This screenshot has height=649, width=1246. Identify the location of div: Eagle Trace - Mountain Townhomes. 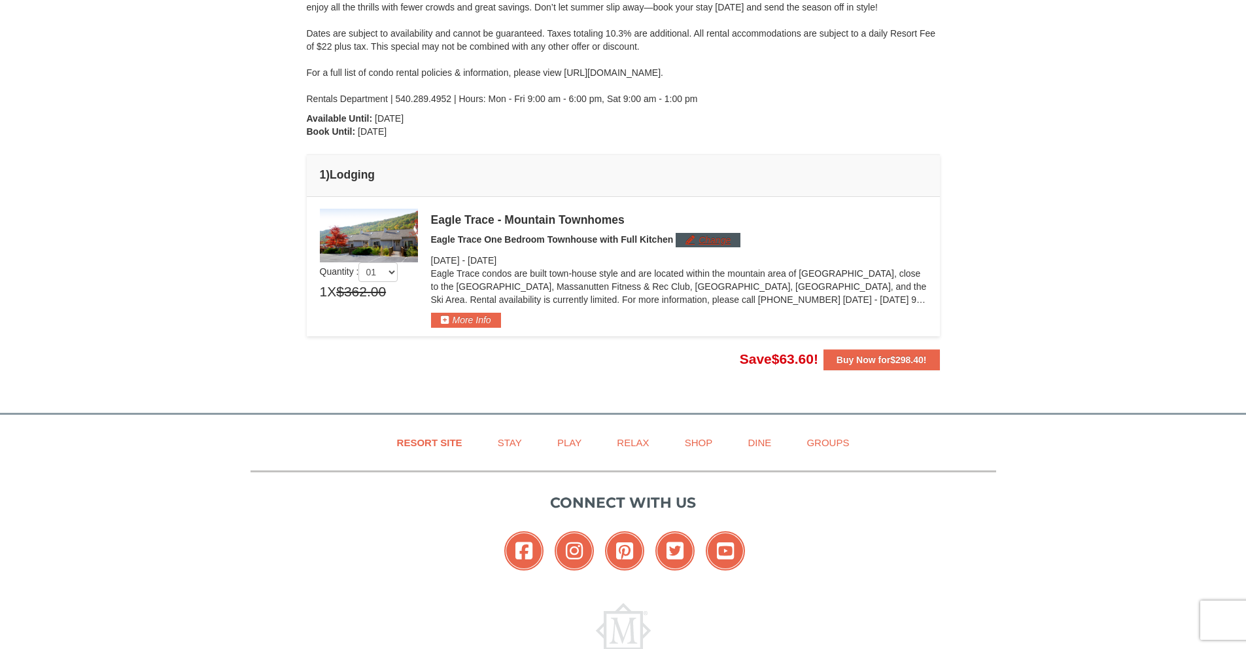
(679, 220).